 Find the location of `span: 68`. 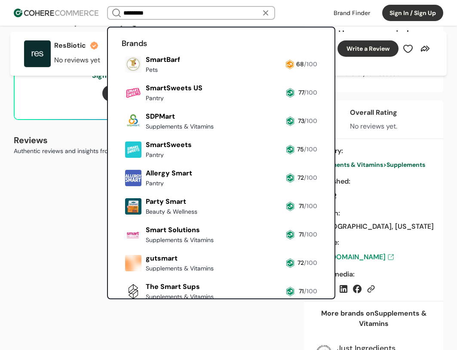

span: 68 is located at coordinates (300, 64).